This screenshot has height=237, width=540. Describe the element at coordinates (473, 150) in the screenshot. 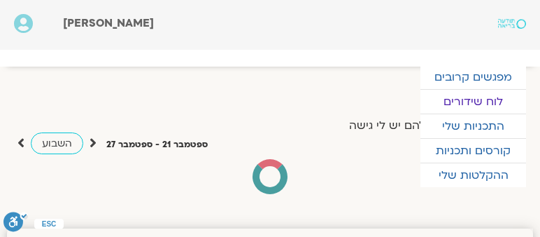

I see `a: קורסים ותכניות` at that location.